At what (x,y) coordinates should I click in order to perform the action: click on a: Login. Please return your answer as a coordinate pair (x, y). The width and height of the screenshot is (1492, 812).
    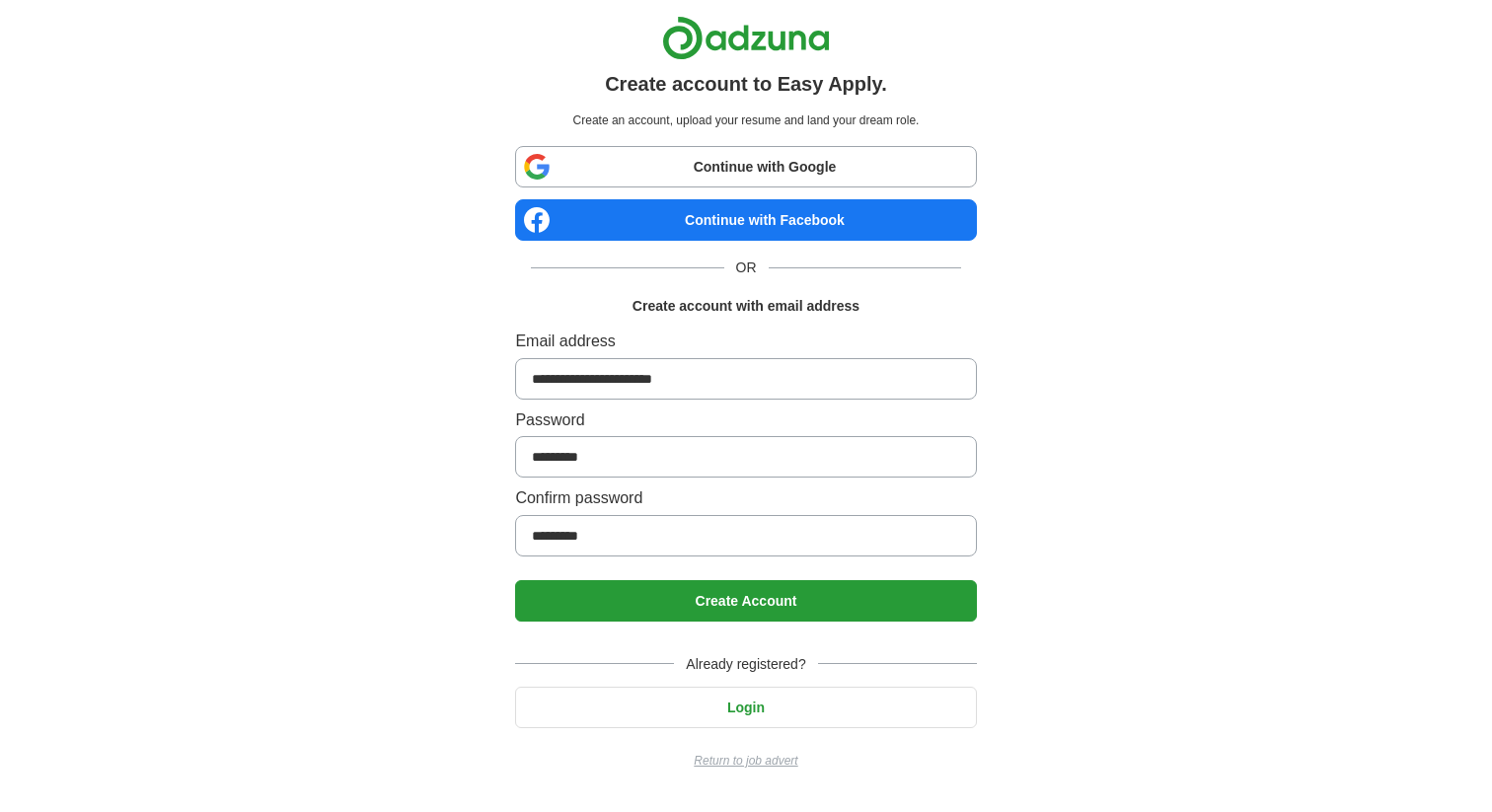
    Looking at the image, I should click on (745, 708).